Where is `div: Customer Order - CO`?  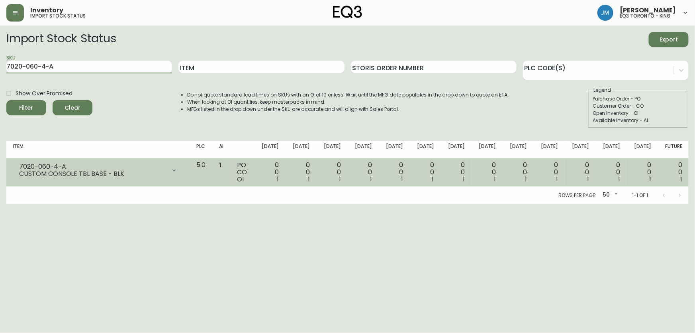
div: Customer Order - CO is located at coordinates (638, 106).